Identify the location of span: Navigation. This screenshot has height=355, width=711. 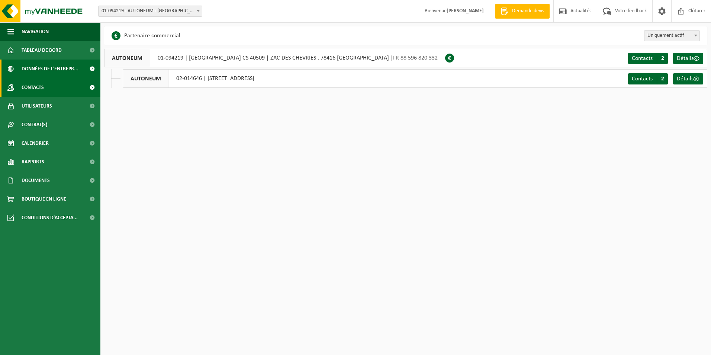
(35, 32).